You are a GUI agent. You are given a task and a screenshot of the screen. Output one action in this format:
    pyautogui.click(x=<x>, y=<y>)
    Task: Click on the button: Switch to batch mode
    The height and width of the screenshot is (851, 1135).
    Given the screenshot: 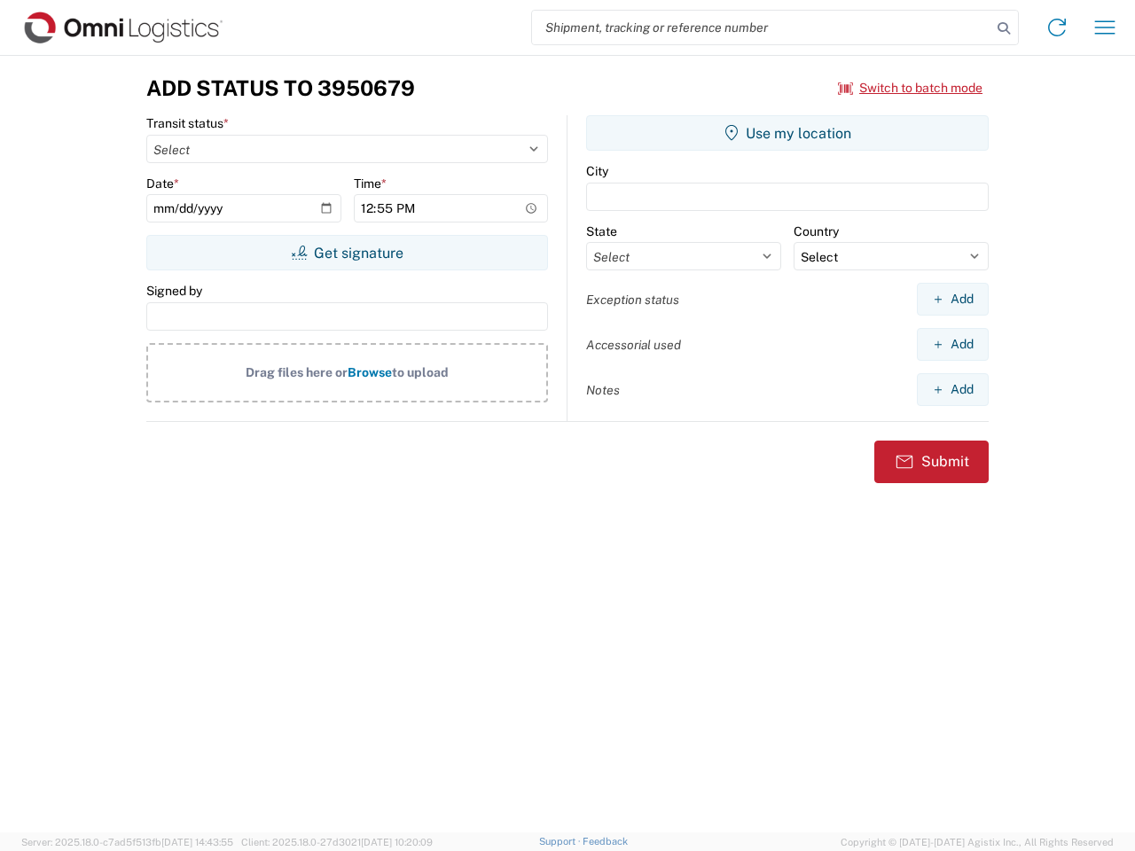 What is the action you would take?
    pyautogui.click(x=909, y=88)
    